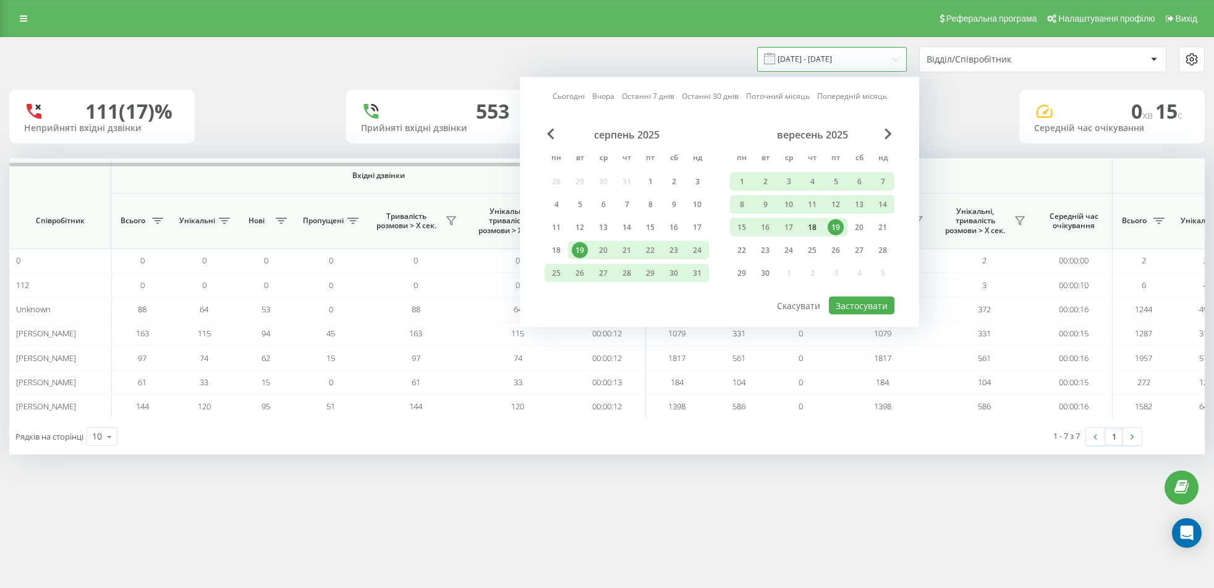 Image resolution: width=1214 pixels, height=588 pixels. Describe the element at coordinates (835, 182) in the screenshot. I see `div: пт 5 вер 2025 р.` at that location.